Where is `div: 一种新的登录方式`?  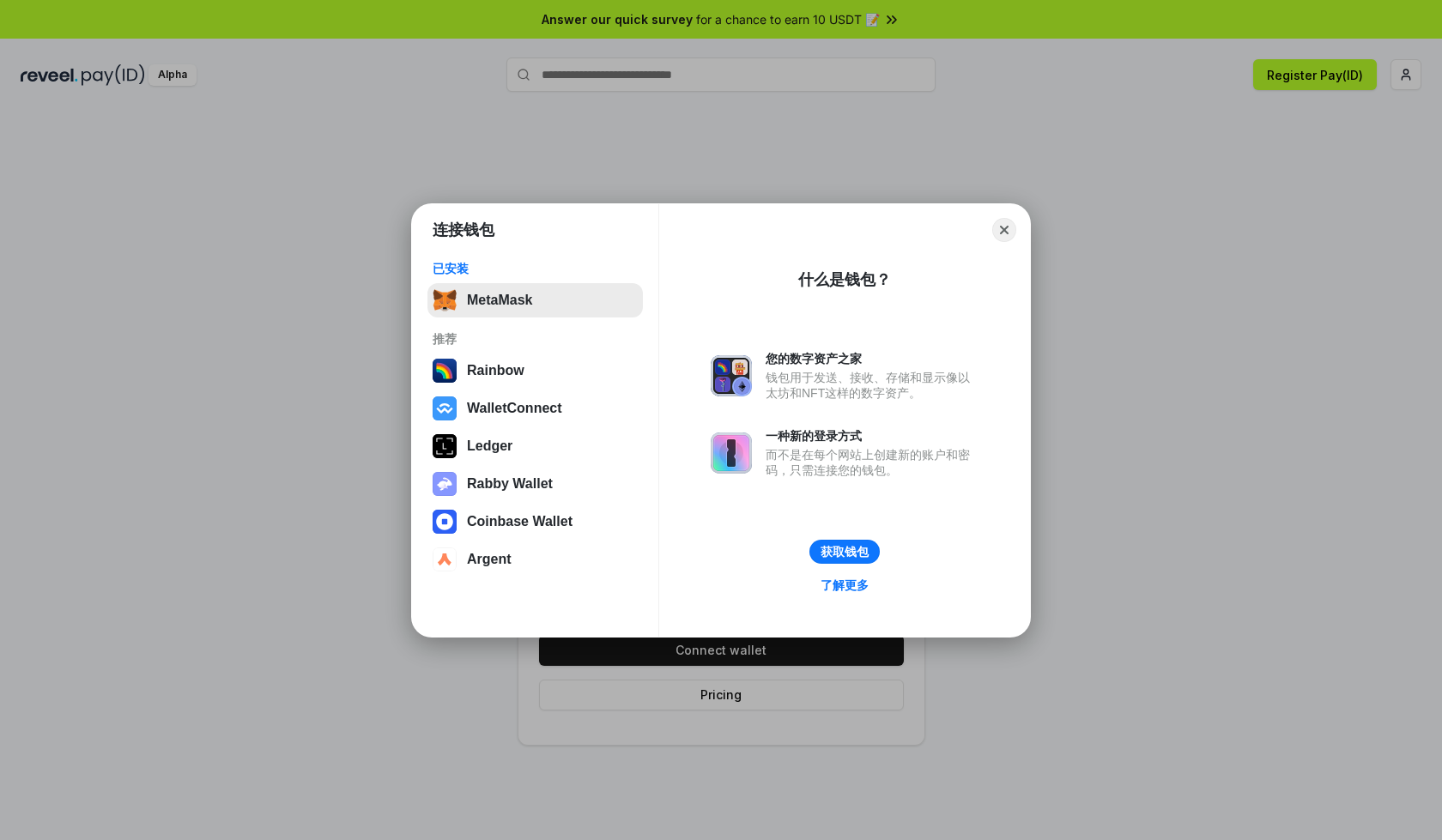 div: 一种新的登录方式 is located at coordinates (872, 436).